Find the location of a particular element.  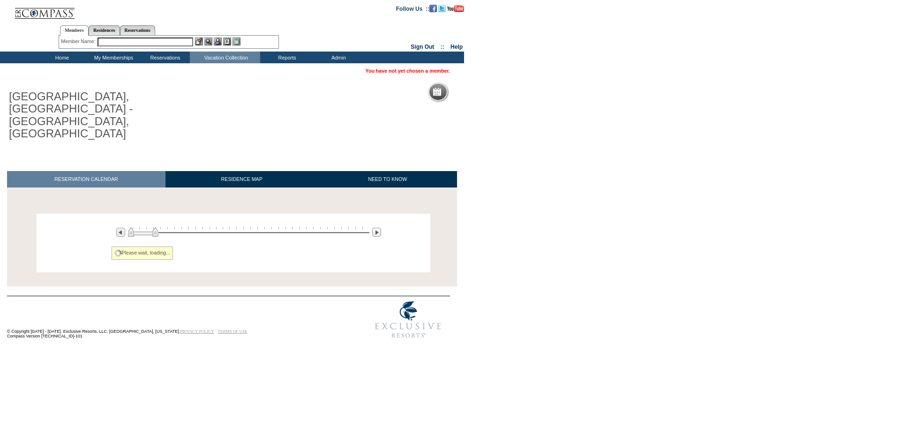

img: View is located at coordinates (208, 41).